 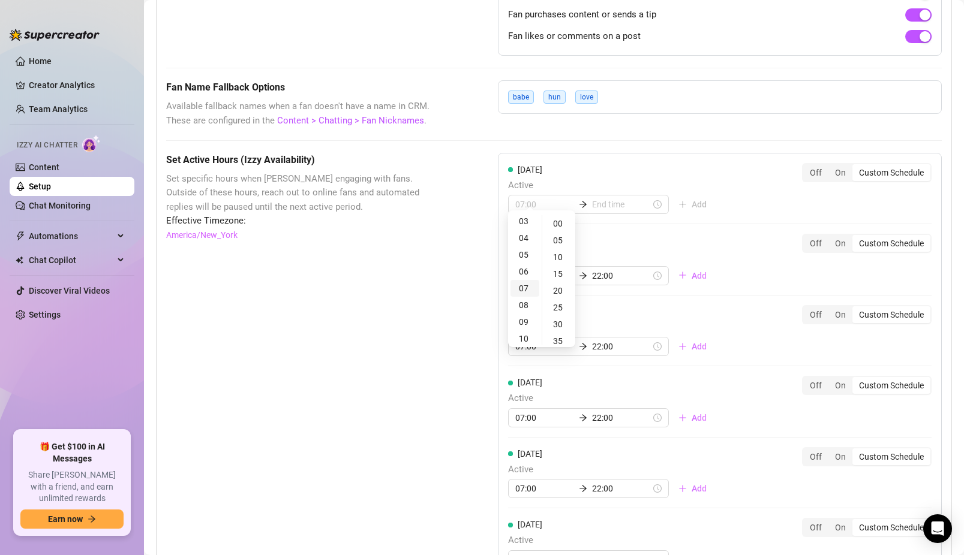 I want to click on span: Automations, so click(x=71, y=236).